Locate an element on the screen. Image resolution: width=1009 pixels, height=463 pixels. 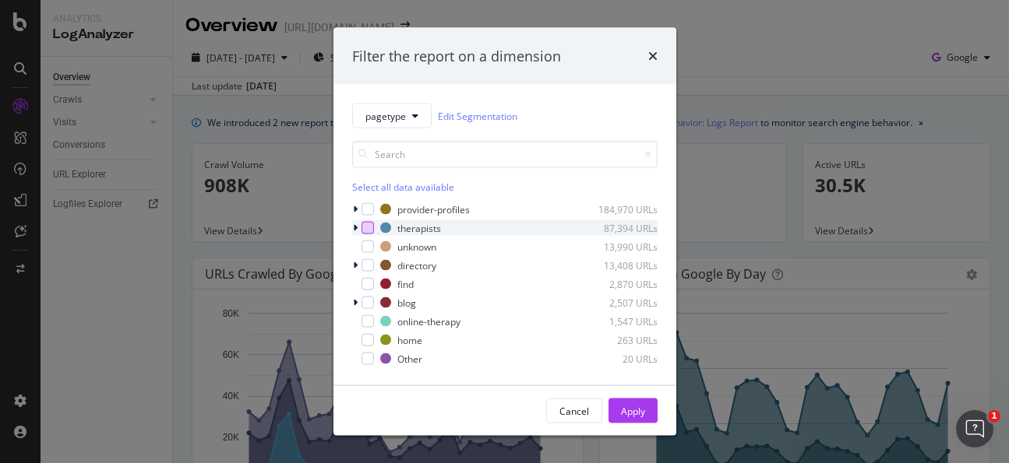
span: pagetype is located at coordinates (386, 115).